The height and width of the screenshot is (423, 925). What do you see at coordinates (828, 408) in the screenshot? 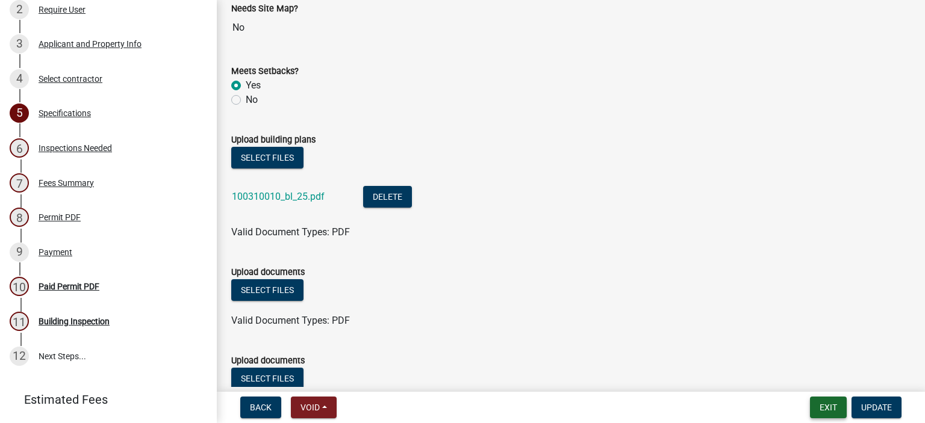
I see `button: Exit` at bounding box center [828, 408].